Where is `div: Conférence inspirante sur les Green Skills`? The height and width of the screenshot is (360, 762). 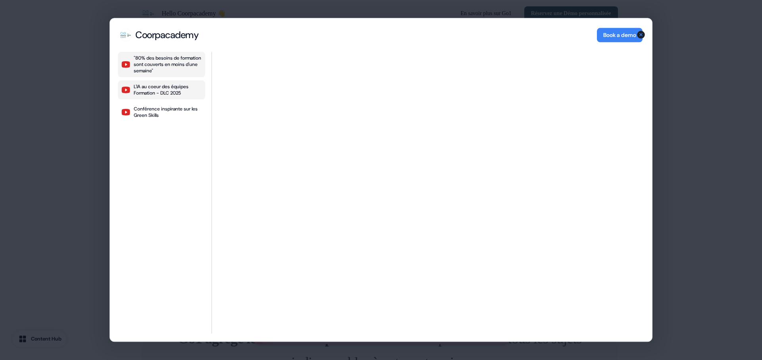 div: Conférence inspirante sur les Green Skills is located at coordinates (168, 112).